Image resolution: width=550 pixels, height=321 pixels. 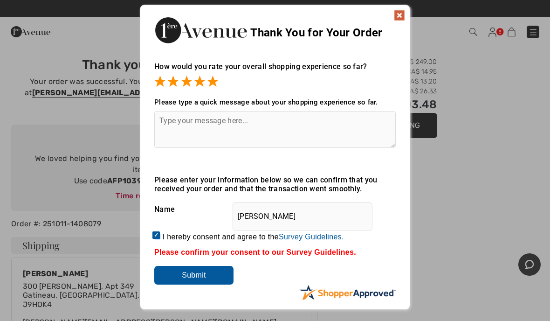 What do you see at coordinates (275, 102) in the screenshot?
I see `div: Please type a quick message about your shopping experience so far.` at bounding box center [275, 102].